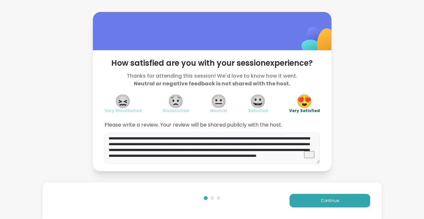 The height and width of the screenshot is (219, 424). Describe the element at coordinates (219, 111) in the screenshot. I see `span: Neutral` at that location.